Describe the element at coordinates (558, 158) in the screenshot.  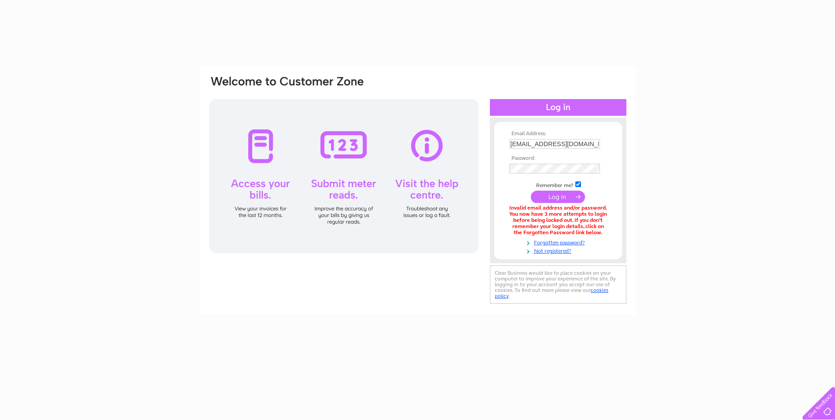
I see `th: Password:` at that location.